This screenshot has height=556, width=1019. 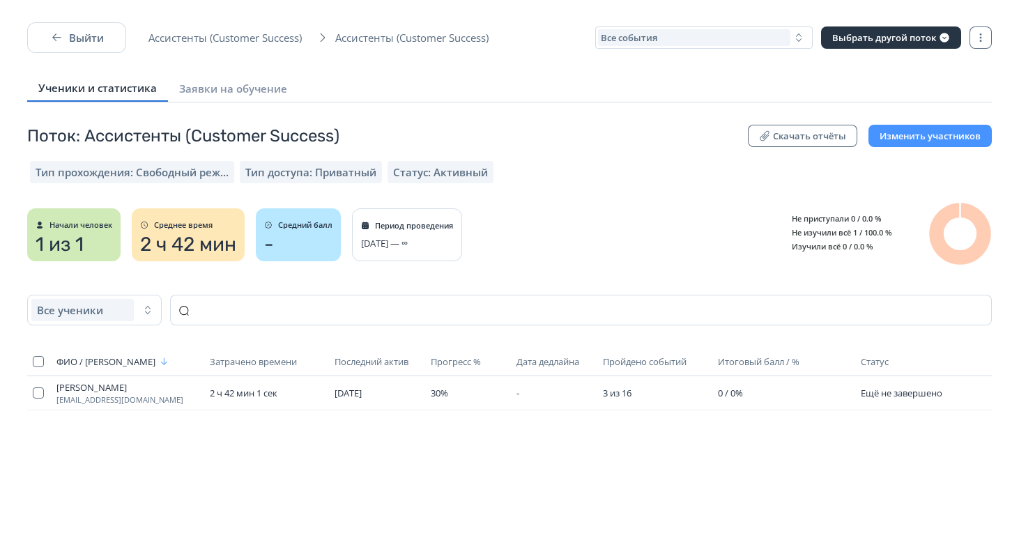 What do you see at coordinates (98, 88) in the screenshot?
I see `span: Ученики и статистика` at bounding box center [98, 88].